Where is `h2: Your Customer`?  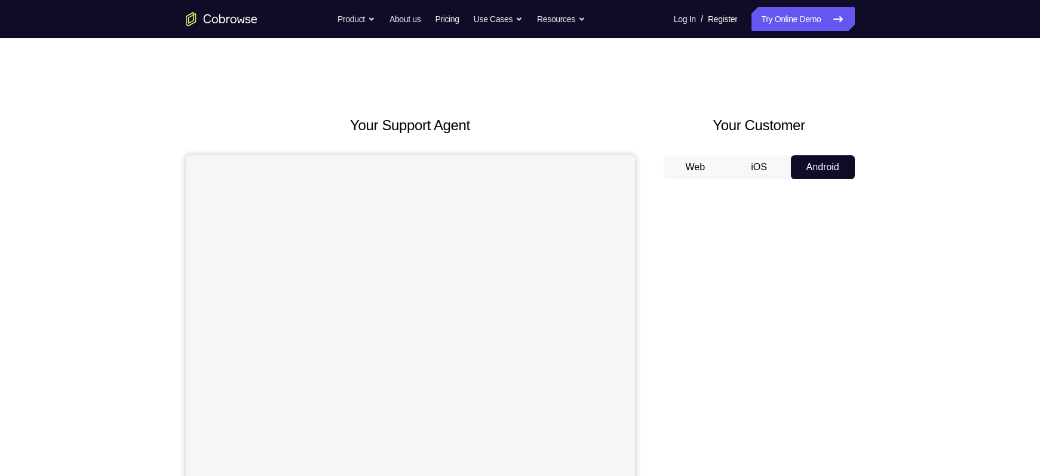
h2: Your Customer is located at coordinates (759, 125).